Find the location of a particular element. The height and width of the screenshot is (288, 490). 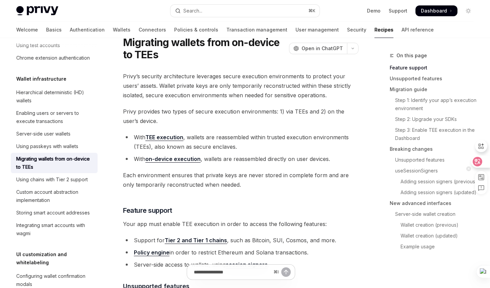

div: Chrome extension authentication is located at coordinates (53, 58).